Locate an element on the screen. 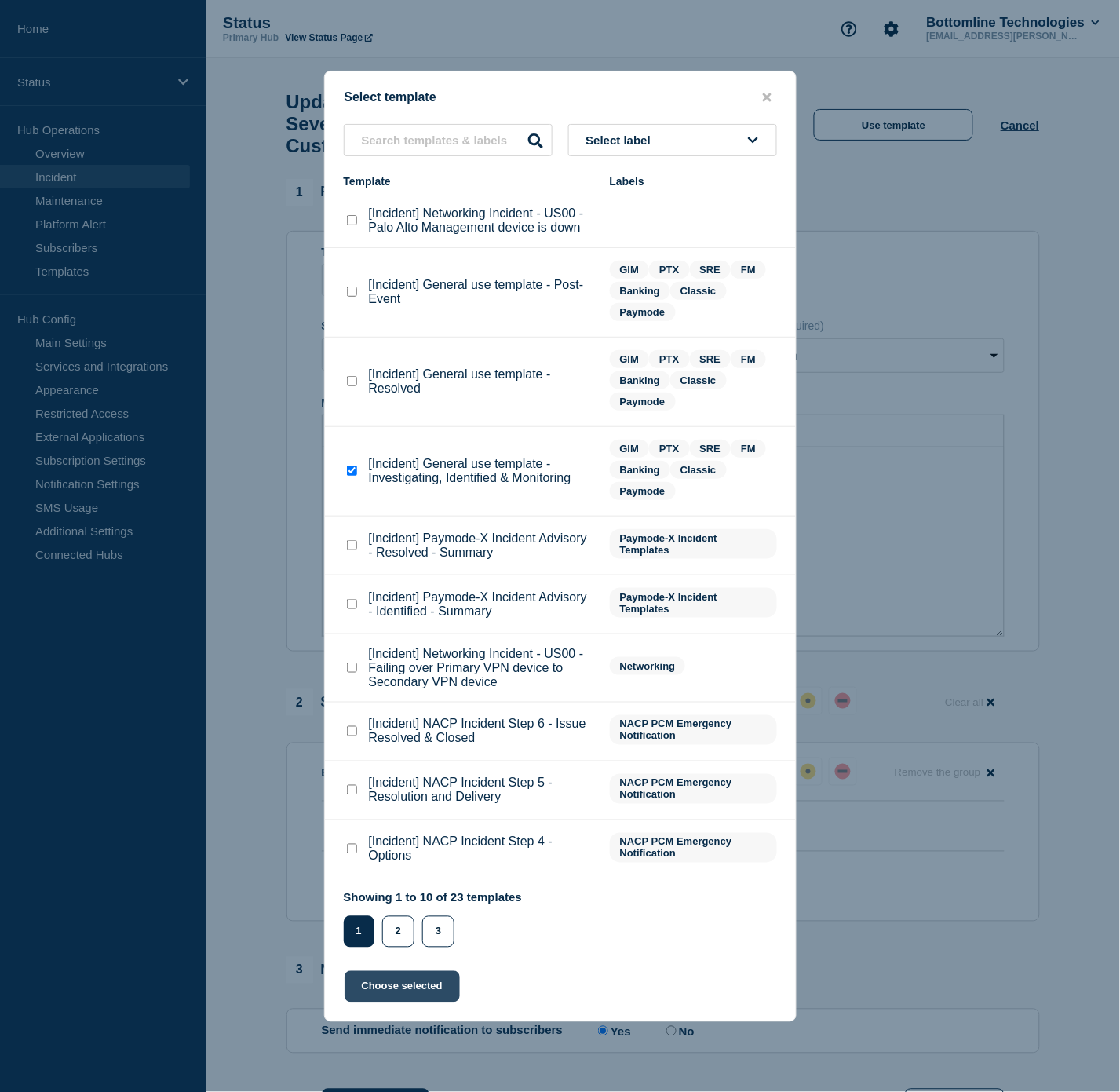 The image size is (1120, 1092). p: [Incident] Paymode-X Incident Advisory - Resolved - Summary is located at coordinates (481, 546).